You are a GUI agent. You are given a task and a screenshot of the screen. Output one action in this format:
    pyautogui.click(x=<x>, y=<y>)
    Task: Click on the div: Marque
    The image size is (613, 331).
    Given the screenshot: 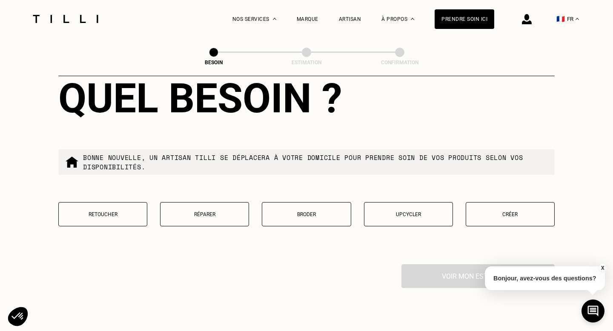 What is the action you would take?
    pyautogui.click(x=307, y=19)
    